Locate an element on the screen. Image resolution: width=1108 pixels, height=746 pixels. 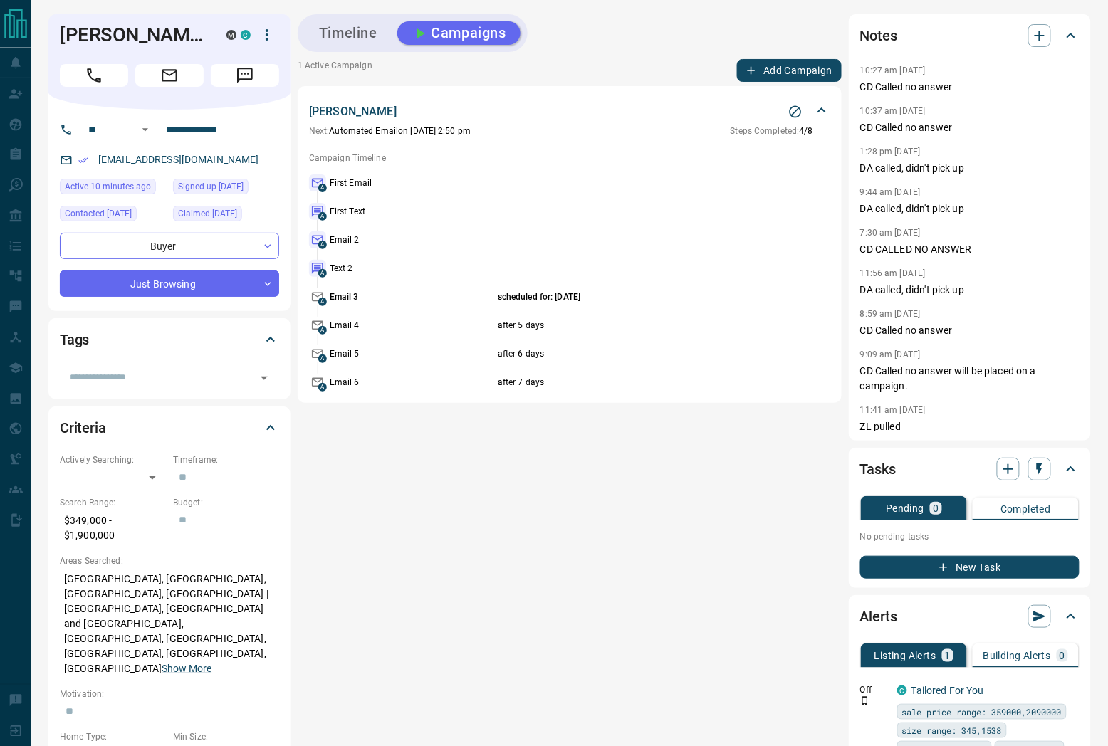
p: Pending is located at coordinates (905, 508).